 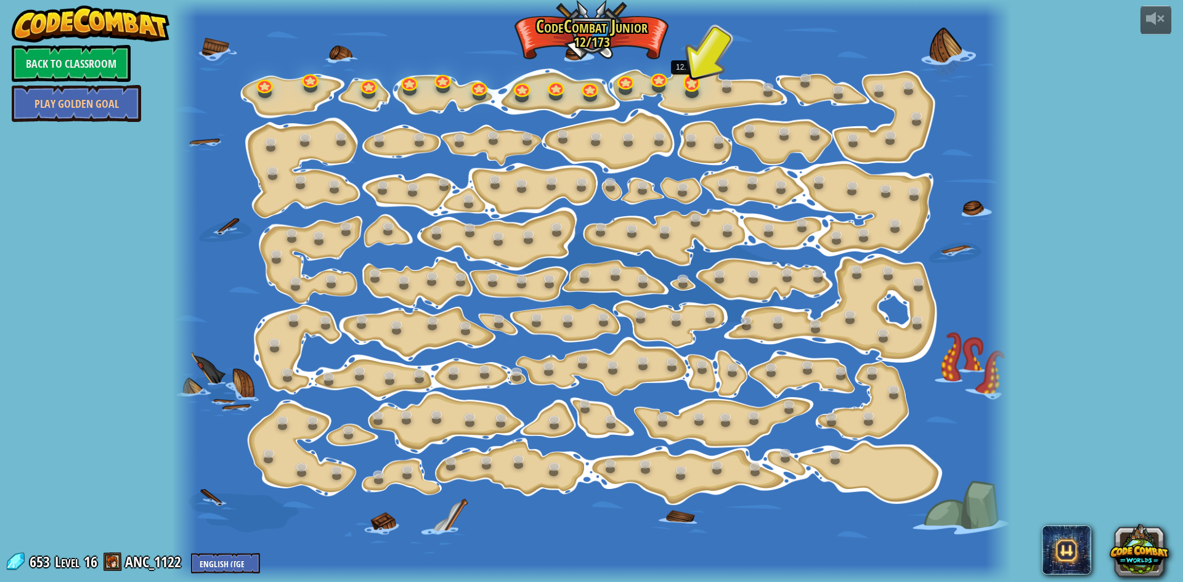 What do you see at coordinates (91, 24) in the screenshot?
I see `img: CodeCombat - Learn how to code by playing a game` at bounding box center [91, 24].